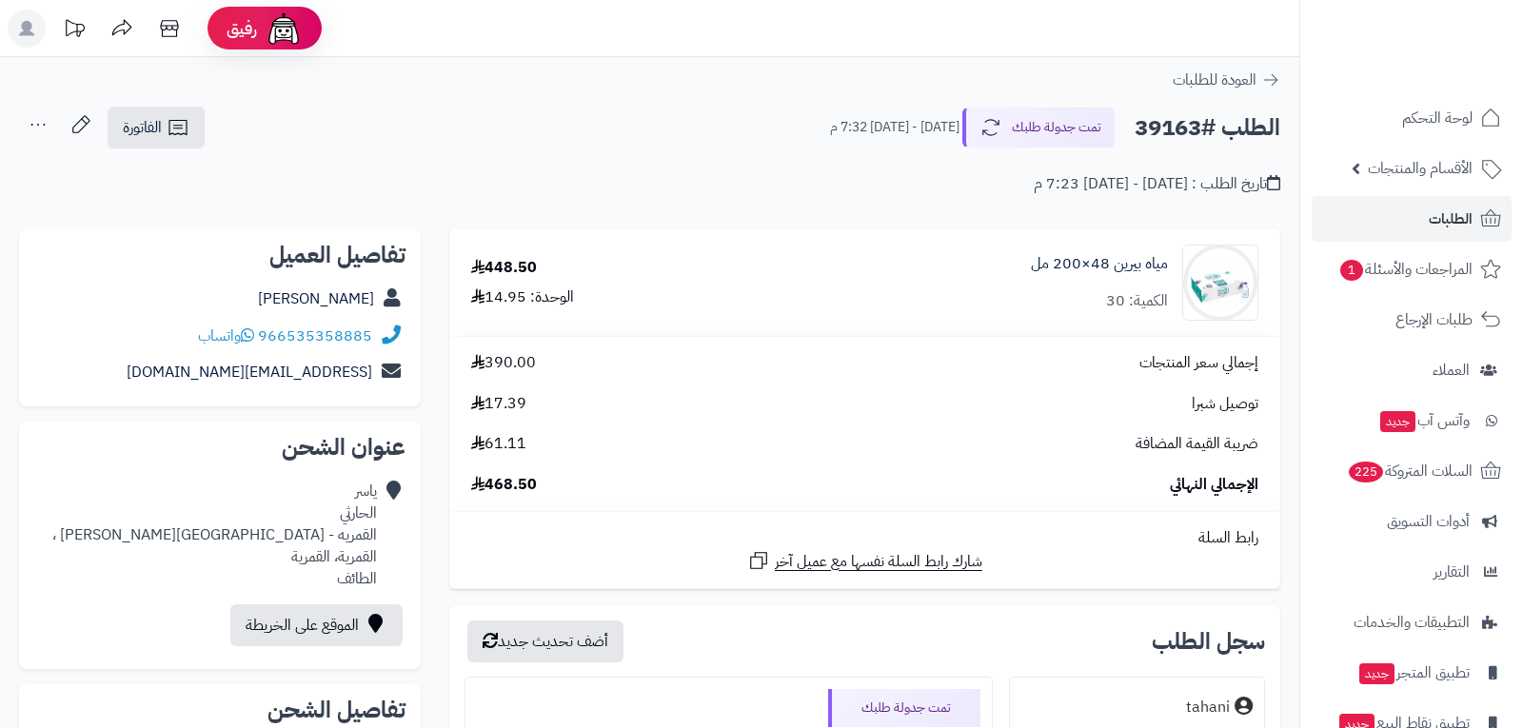  What do you see at coordinates (315, 336) in the screenshot?
I see `a: 966535358885` at bounding box center [315, 336].